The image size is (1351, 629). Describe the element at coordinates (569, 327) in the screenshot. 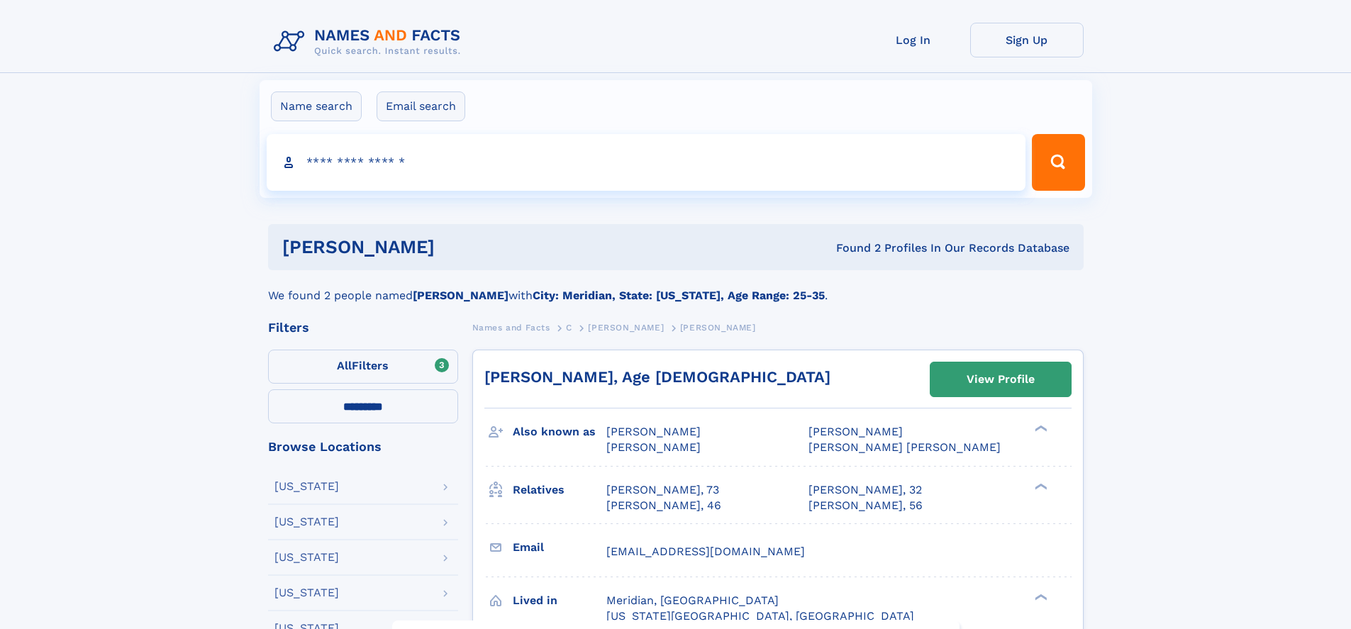

I see `a: C` at that location.